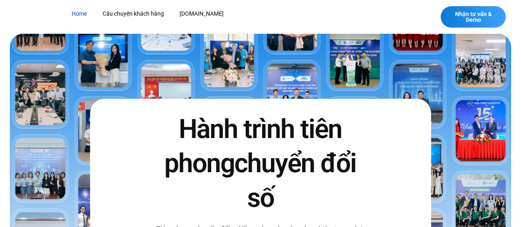 This screenshot has height=227, width=521. What do you see at coordinates (79, 14) in the screenshot?
I see `a: Home` at bounding box center [79, 14].